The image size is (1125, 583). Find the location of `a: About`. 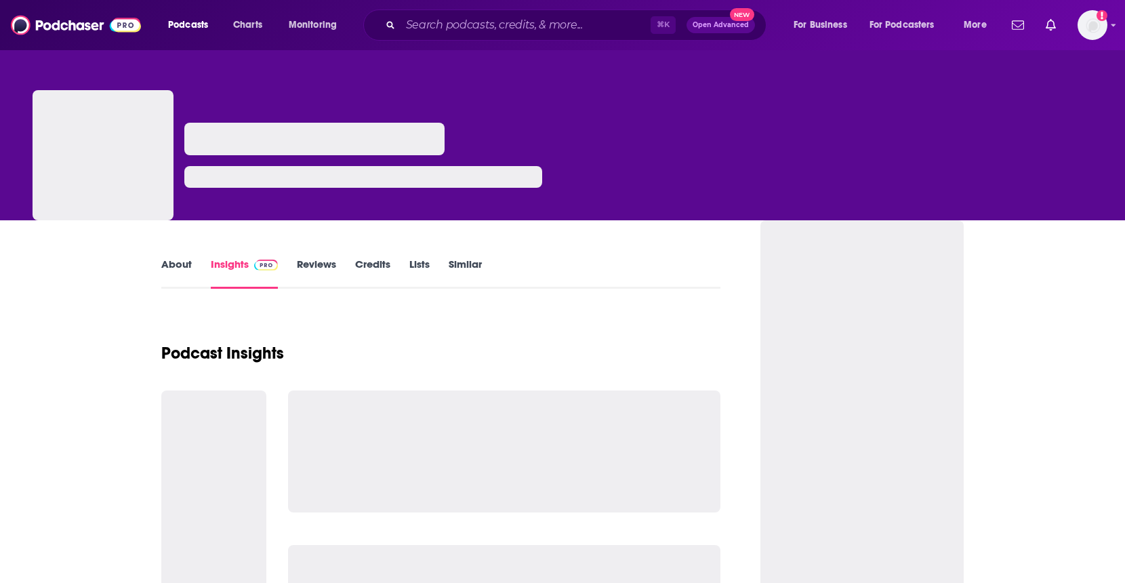

a: About is located at coordinates (176, 273).